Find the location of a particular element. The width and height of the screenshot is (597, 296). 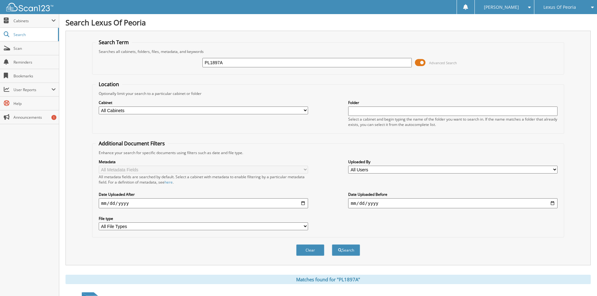

span: Advanced Search is located at coordinates (443, 63).